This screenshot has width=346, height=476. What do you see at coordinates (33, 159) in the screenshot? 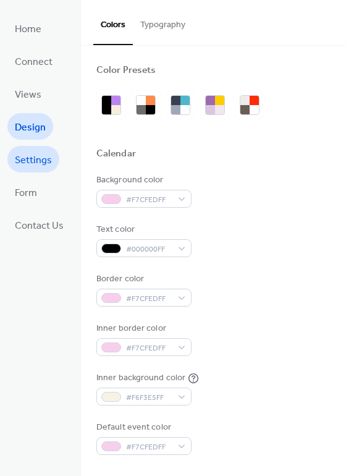
I see `a: Settings` at bounding box center [33, 159].